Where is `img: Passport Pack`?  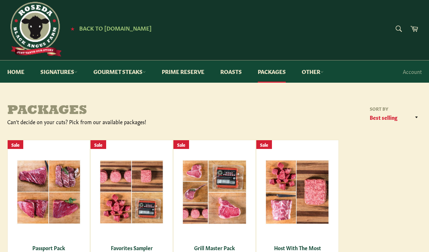
img: Passport Pack is located at coordinates (49, 192).